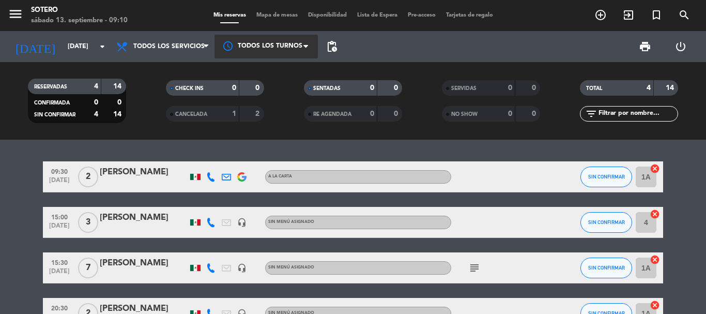 The width and height of the screenshot is (706, 314). Describe the element at coordinates (464, 114) in the screenshot. I see `span: NO SHOW` at that location.